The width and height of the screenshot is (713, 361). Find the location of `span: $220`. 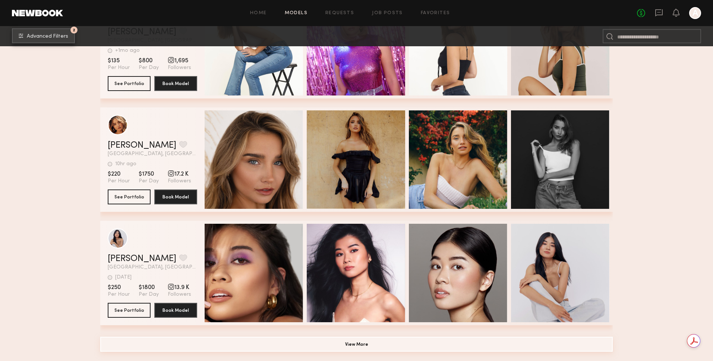

span: $220 is located at coordinates (119, 174).